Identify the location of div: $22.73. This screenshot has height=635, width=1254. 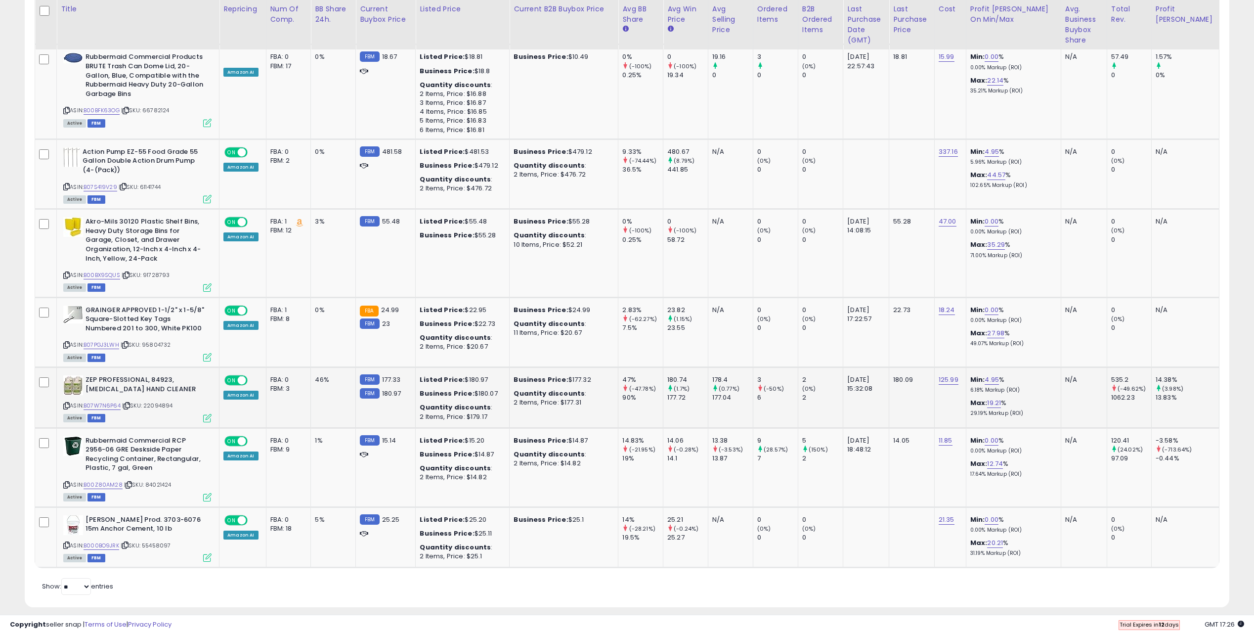
(461, 324).